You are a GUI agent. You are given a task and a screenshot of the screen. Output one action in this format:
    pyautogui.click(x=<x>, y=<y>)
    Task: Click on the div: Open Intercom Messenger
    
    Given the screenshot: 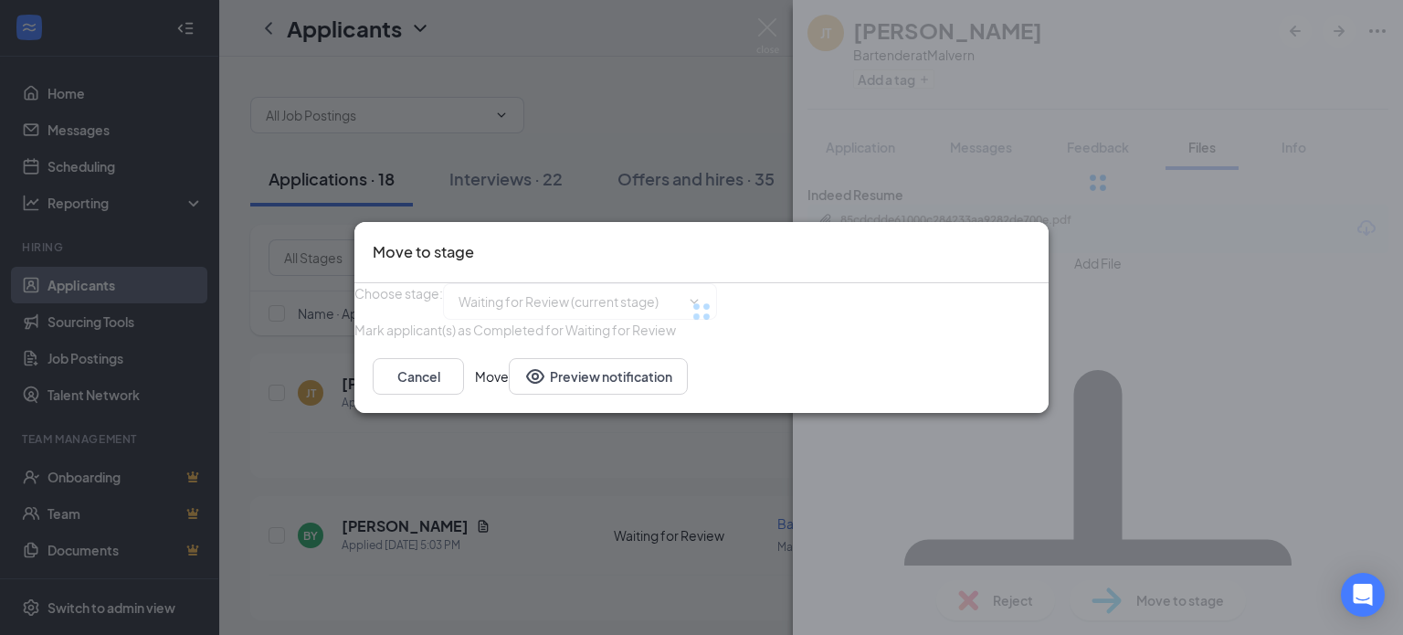 What is the action you would take?
    pyautogui.click(x=1362, y=594)
    